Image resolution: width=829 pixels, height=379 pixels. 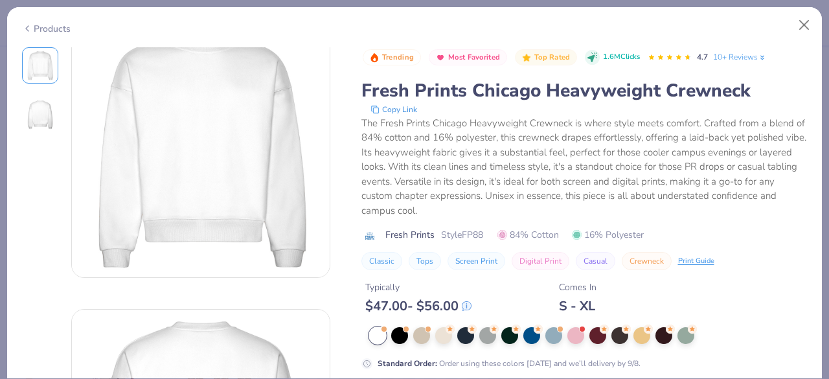 I want to click on img: Top Rated sort, so click(x=526, y=58).